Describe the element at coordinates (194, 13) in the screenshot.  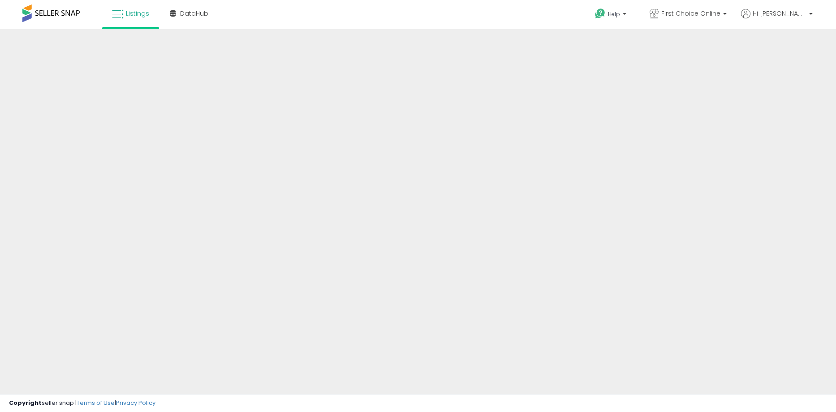
I see `span: DataHub` at that location.